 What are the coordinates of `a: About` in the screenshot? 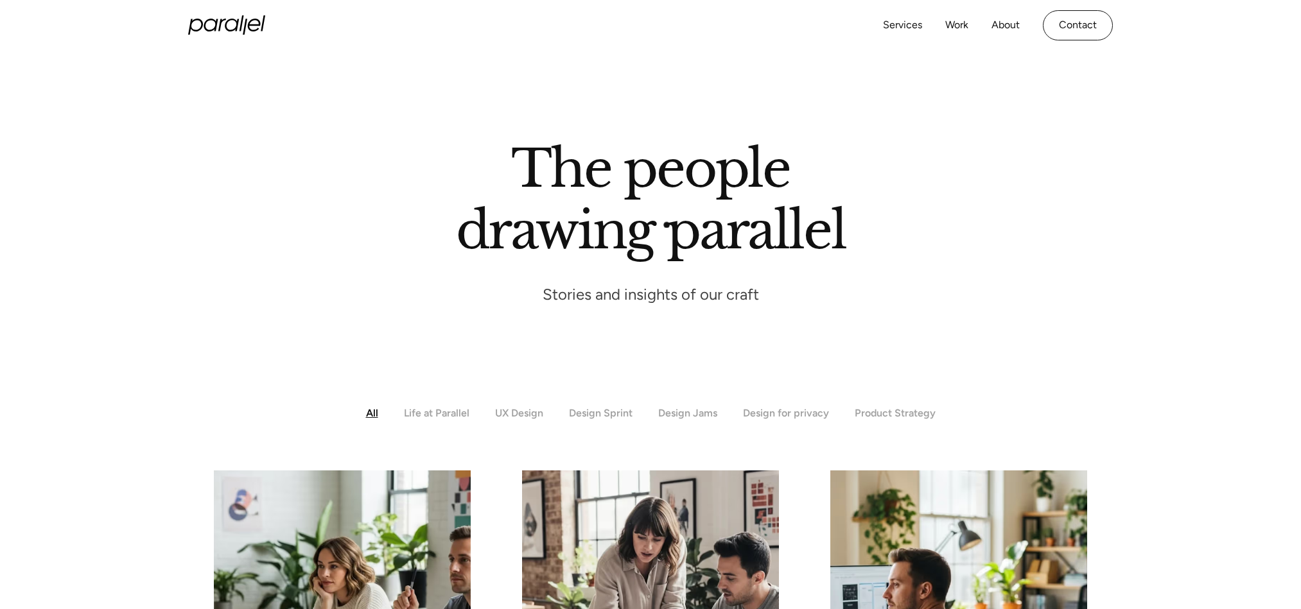 It's located at (1005, 25).